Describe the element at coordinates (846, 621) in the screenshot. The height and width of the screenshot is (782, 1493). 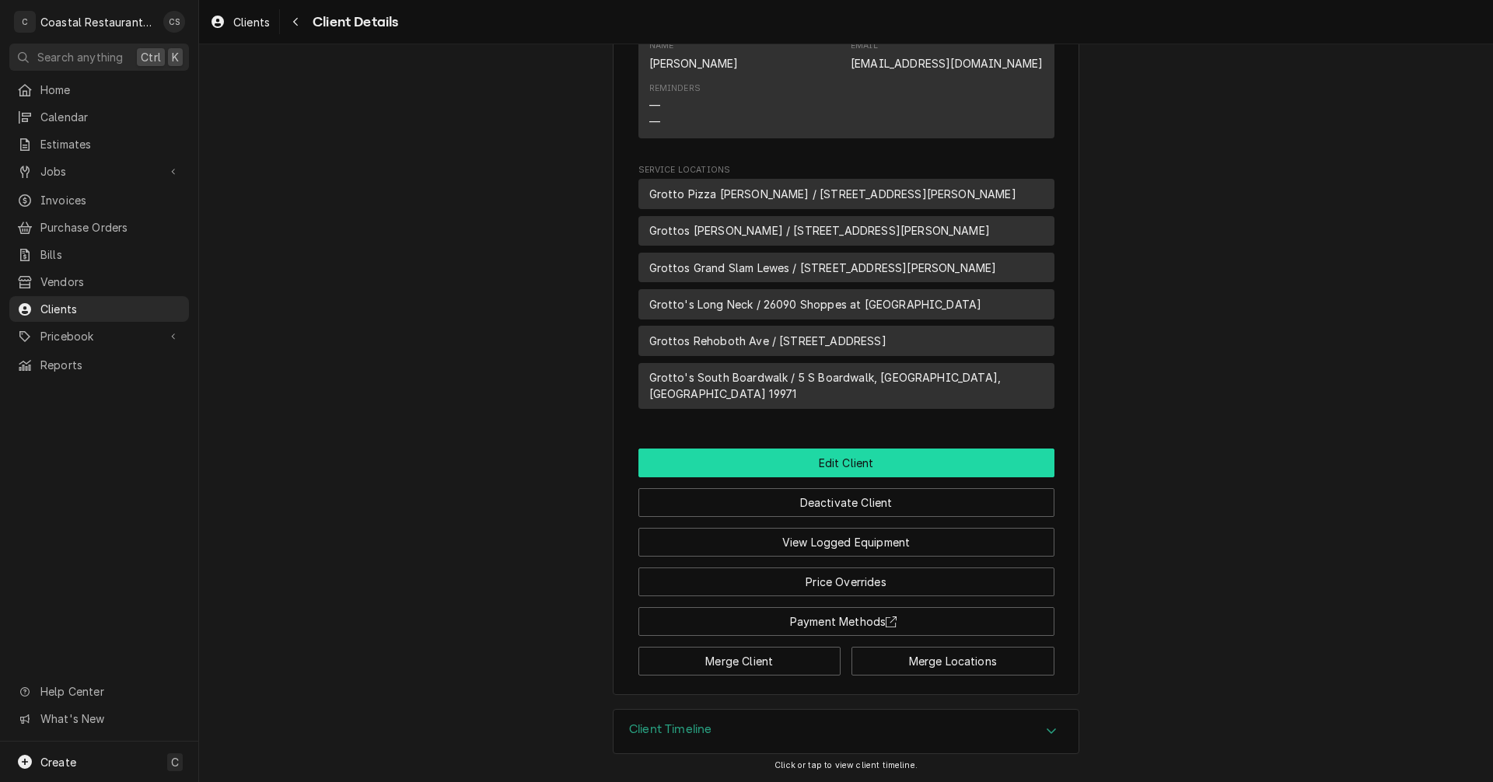
I see `button: Payment Methods` at that location.